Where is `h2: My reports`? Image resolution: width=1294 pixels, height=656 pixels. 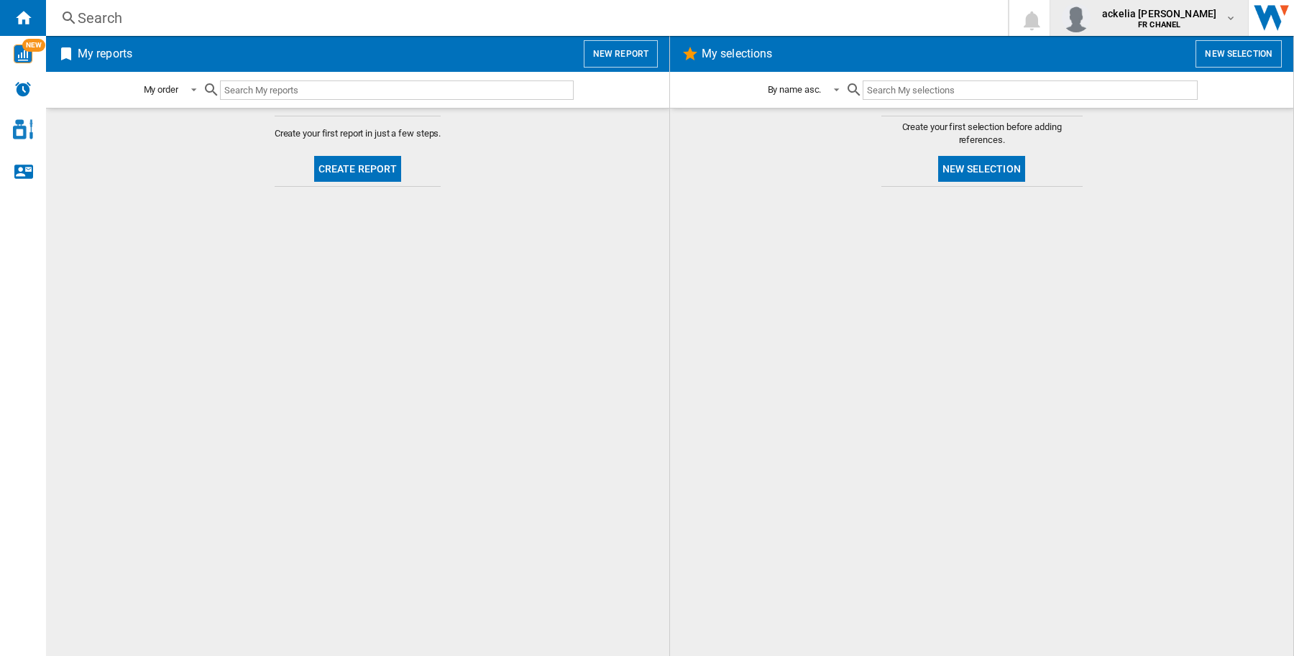
h2: My reports is located at coordinates (105, 54).